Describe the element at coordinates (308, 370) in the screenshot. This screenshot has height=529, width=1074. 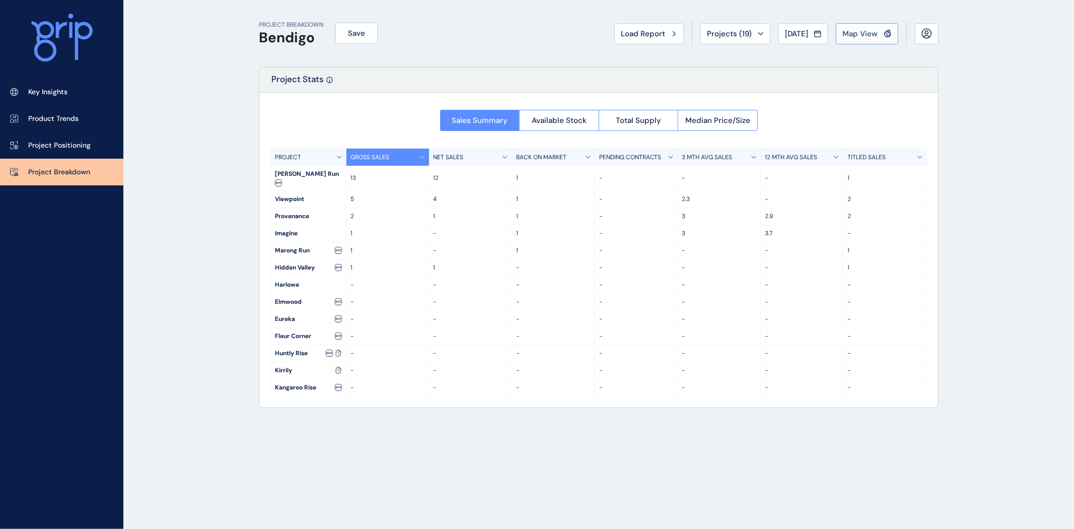
I see `div: Kirrily` at that location.